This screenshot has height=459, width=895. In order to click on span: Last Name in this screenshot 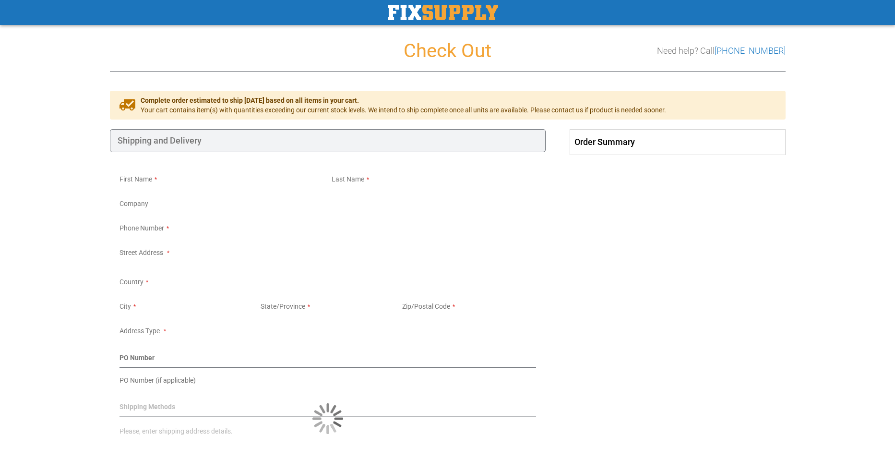, I will do `click(348, 179)`.